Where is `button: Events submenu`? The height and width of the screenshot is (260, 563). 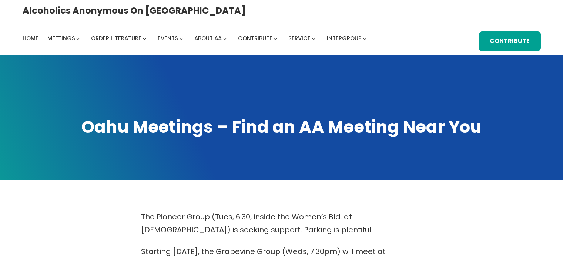 button: Events submenu is located at coordinates (181, 38).